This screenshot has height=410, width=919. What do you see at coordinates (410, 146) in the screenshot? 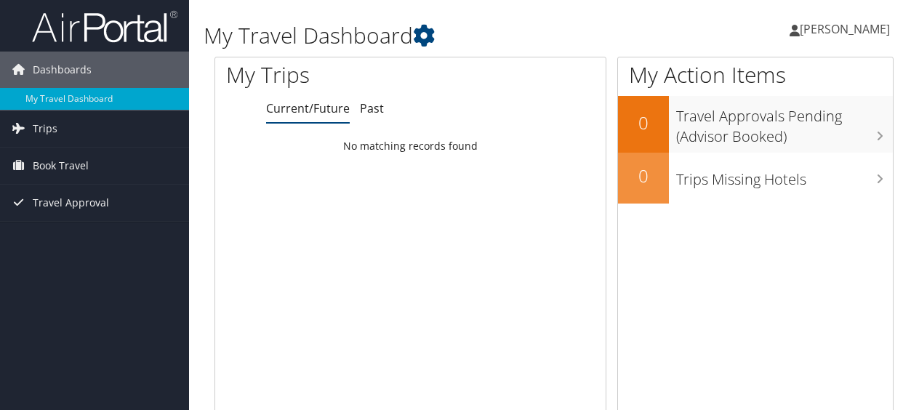
I see `td: No matching records found` at bounding box center [410, 146].